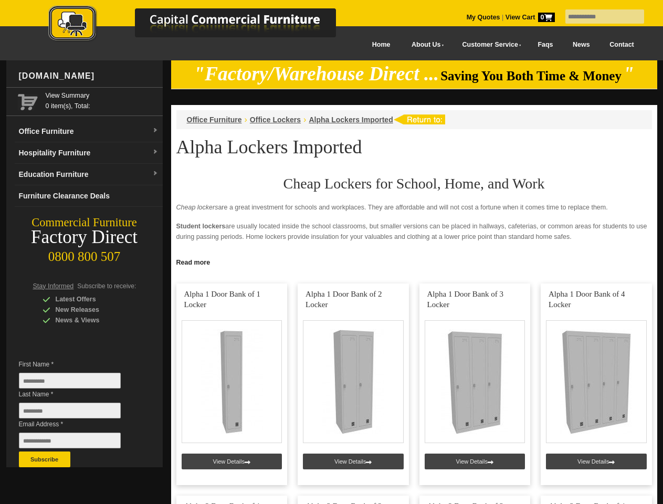 This screenshot has height=504, width=663. I want to click on button: Subscribe, so click(45, 459).